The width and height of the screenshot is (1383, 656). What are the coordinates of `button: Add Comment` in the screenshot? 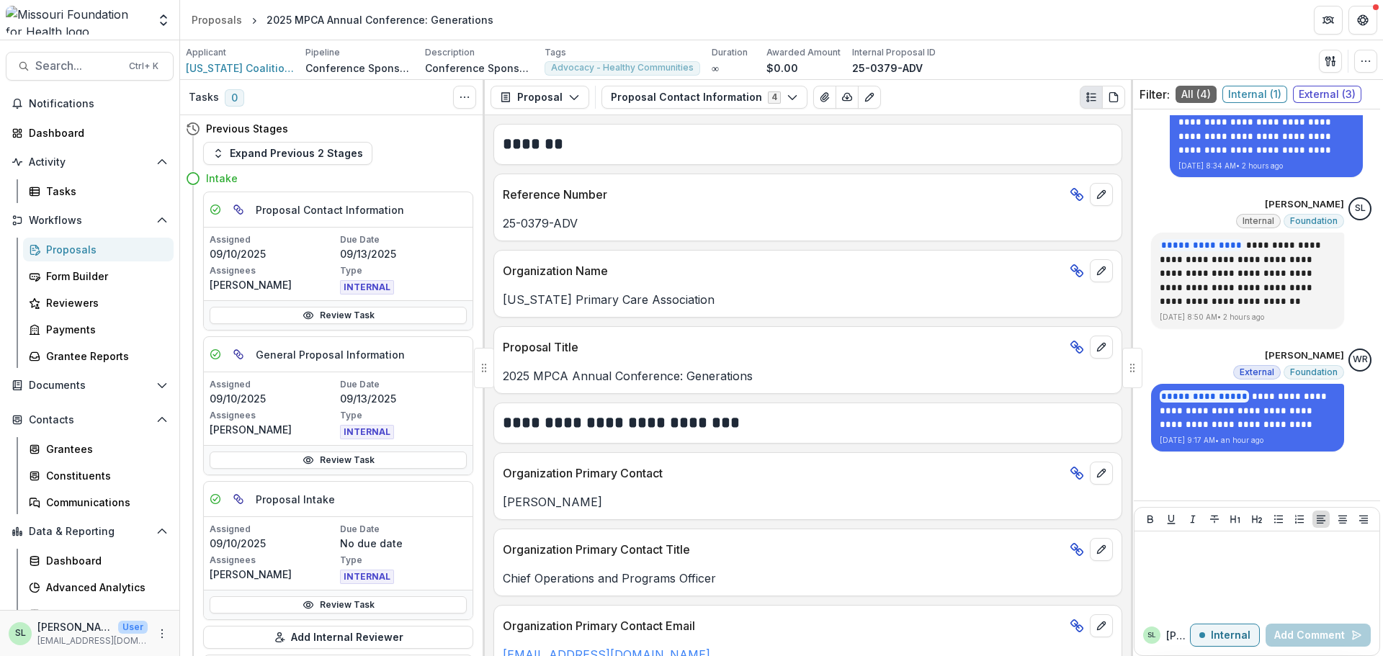 It's located at (1318, 635).